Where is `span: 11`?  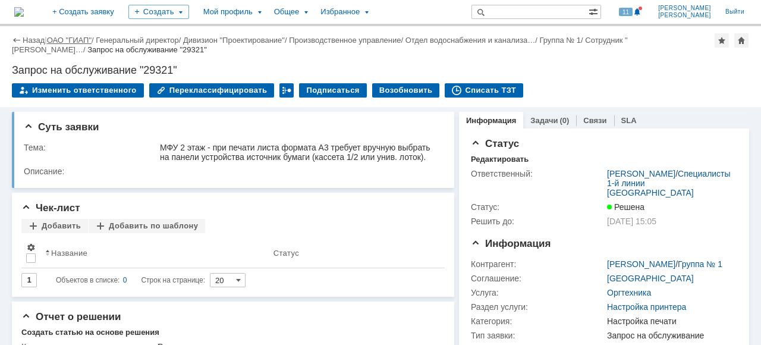
span: 11 is located at coordinates (626, 12).